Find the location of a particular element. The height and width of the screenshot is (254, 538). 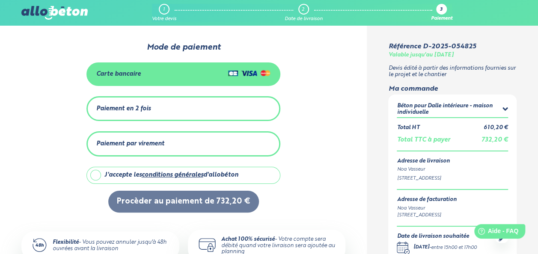

div: entre 15h00 et 17h00 is located at coordinates (453, 248).